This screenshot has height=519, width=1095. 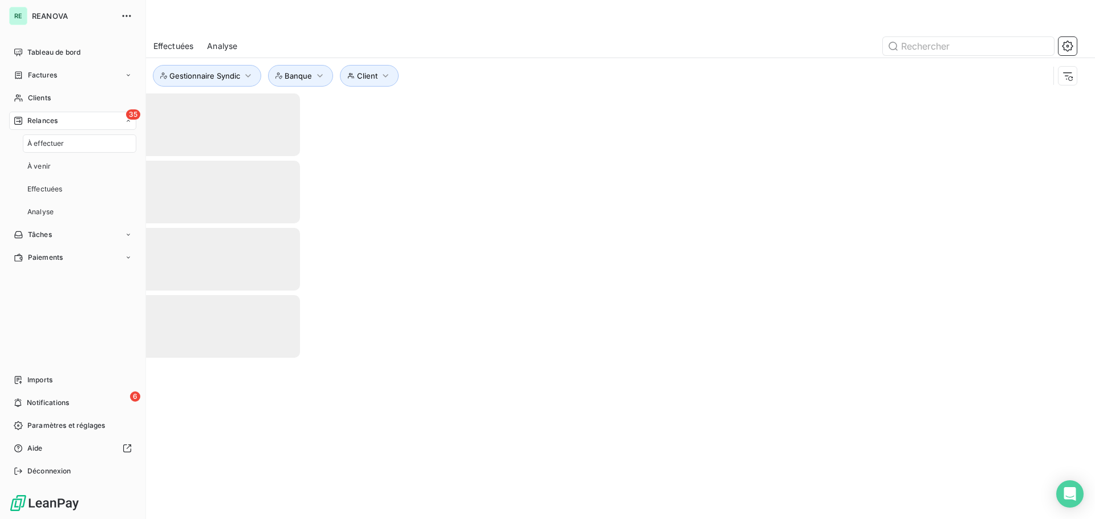 I want to click on span: Imports, so click(x=40, y=380).